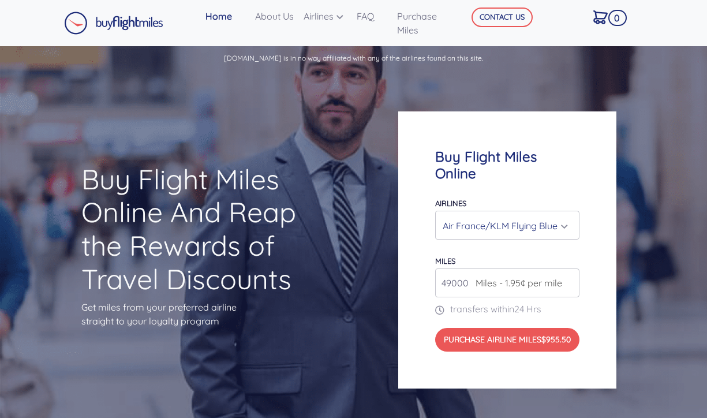 The width and height of the screenshot is (707, 418). I want to click on p: Get miles from your preferred airline straight to your loyalty program, so click(195, 314).